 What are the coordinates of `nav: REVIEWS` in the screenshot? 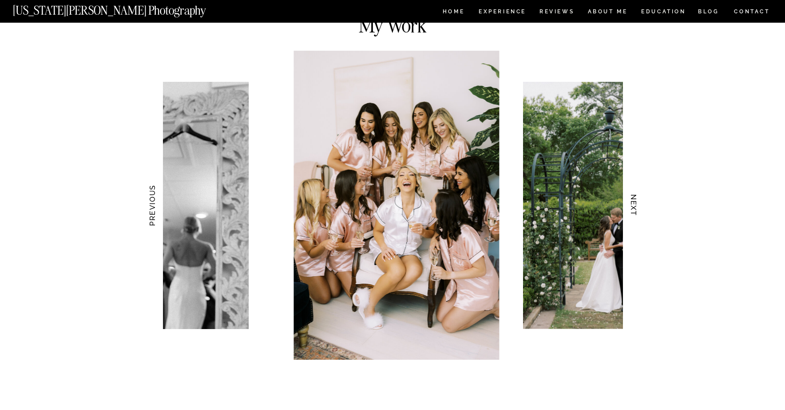 It's located at (556, 12).